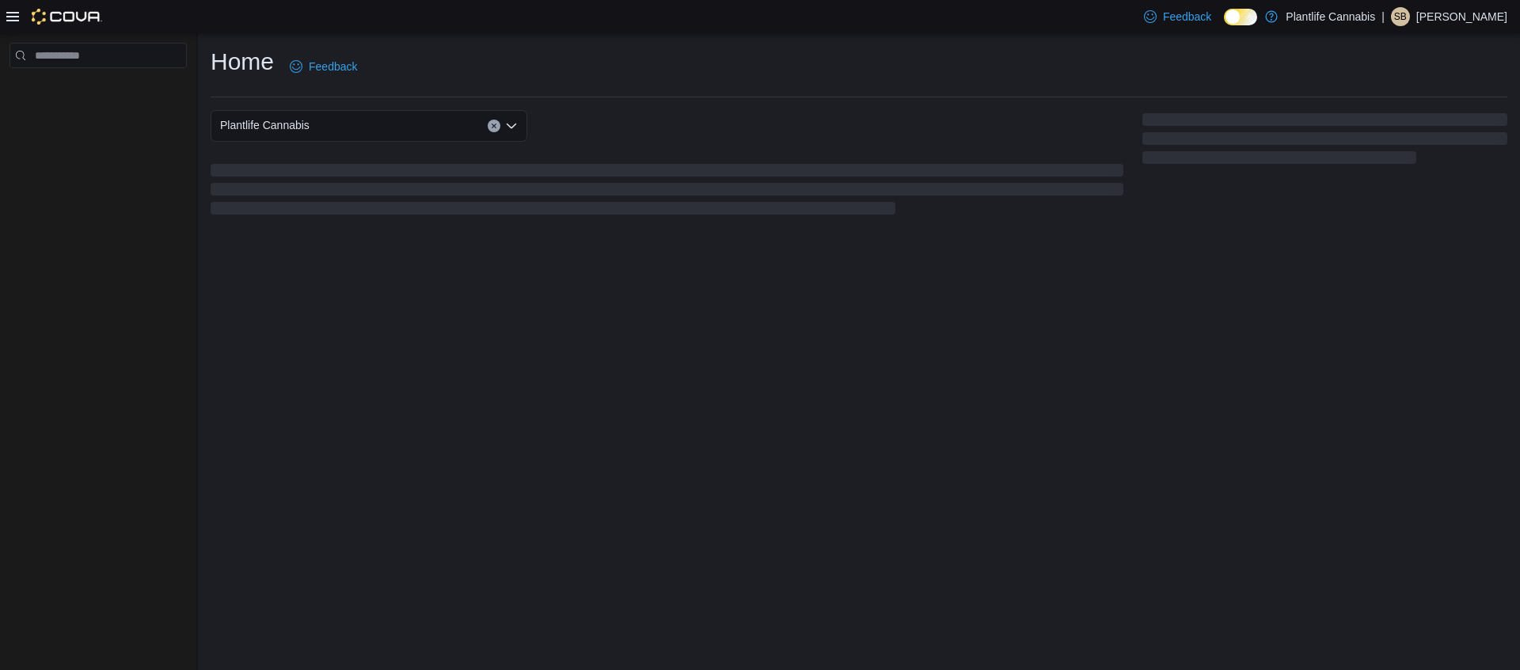 The height and width of the screenshot is (670, 1520). What do you see at coordinates (512, 126) in the screenshot?
I see `button: Open list of options` at bounding box center [512, 126].